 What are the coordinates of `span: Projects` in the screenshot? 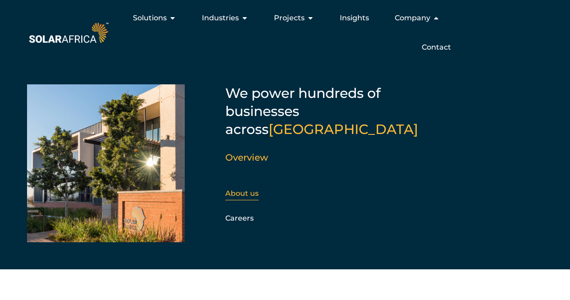 It's located at (289, 18).